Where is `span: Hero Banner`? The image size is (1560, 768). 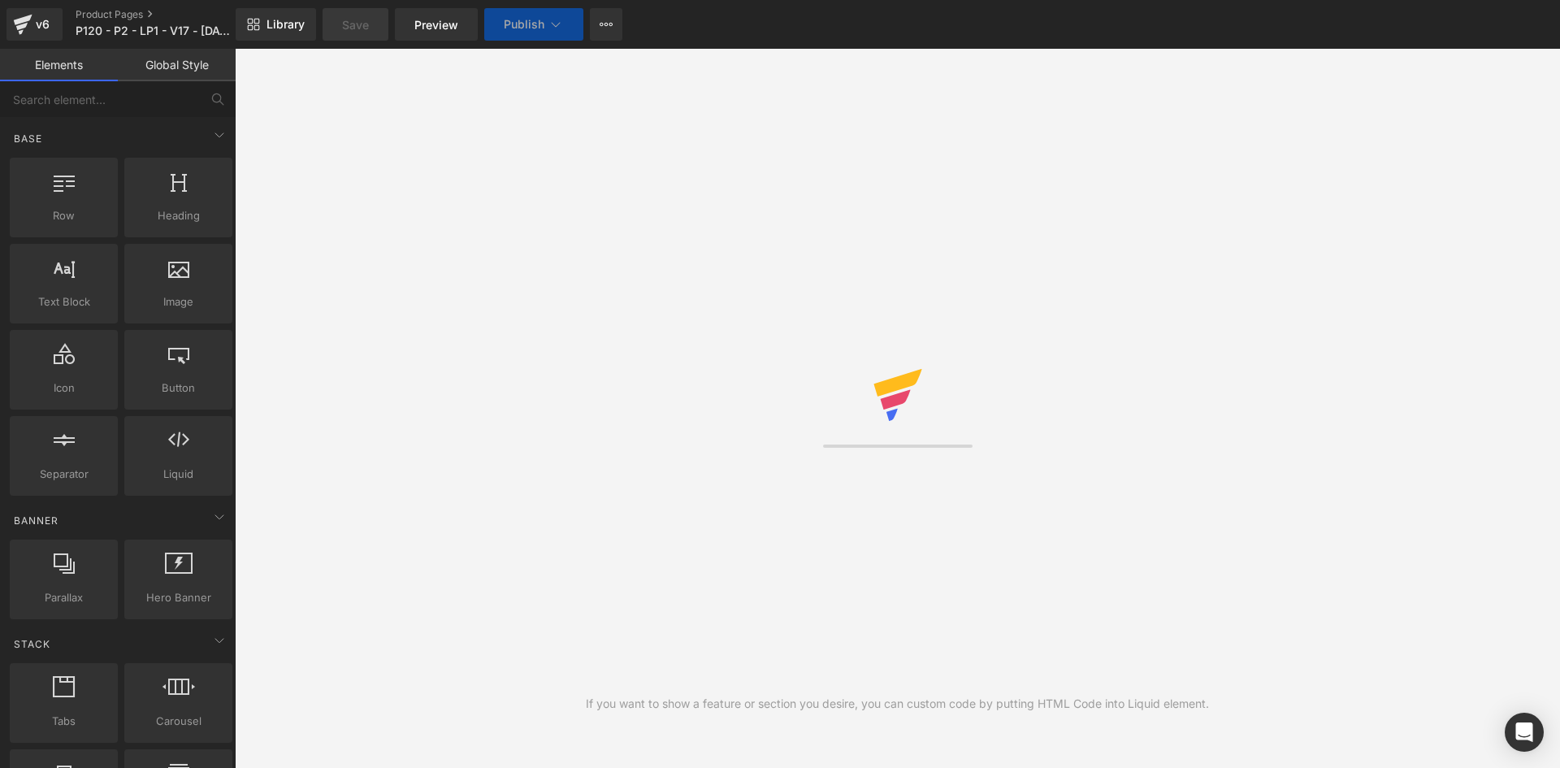
span: Hero Banner is located at coordinates (178, 597).